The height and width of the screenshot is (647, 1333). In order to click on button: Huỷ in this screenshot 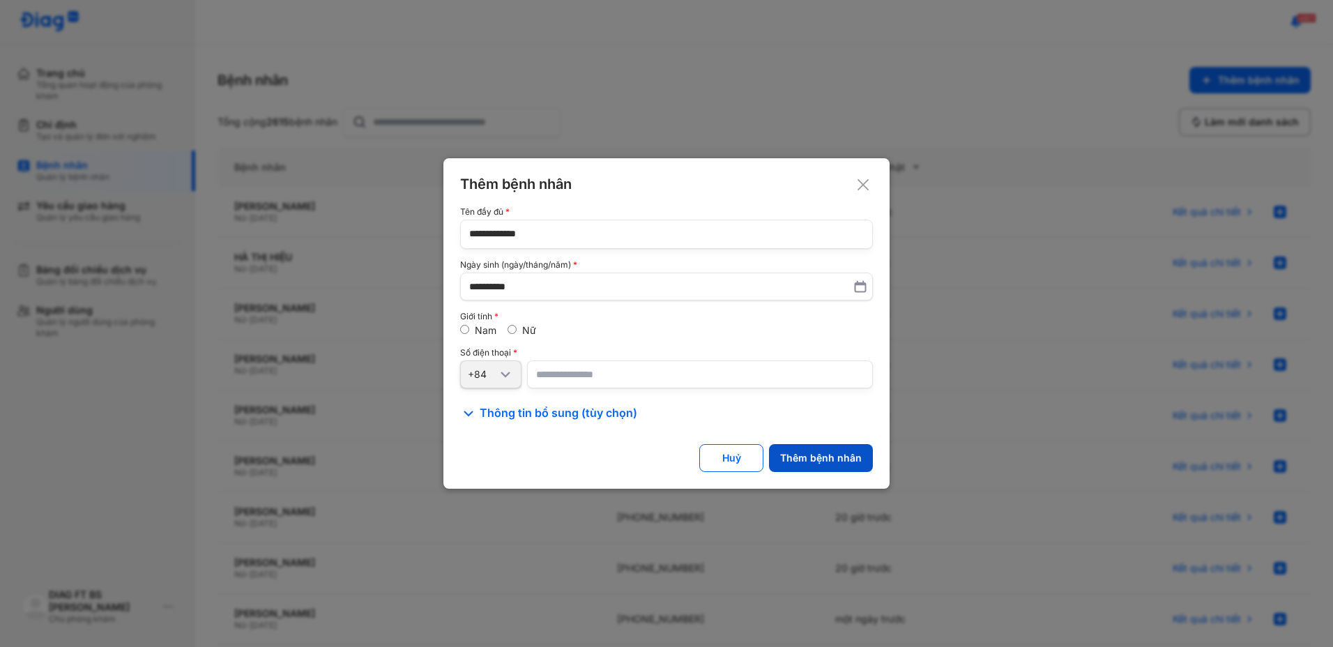, I will do `click(731, 458)`.